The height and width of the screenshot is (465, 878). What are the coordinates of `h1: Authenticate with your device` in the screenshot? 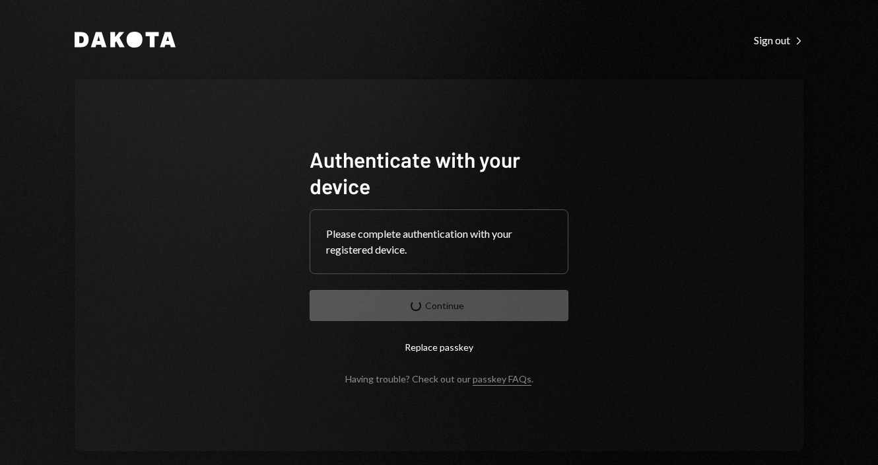 It's located at (439, 172).